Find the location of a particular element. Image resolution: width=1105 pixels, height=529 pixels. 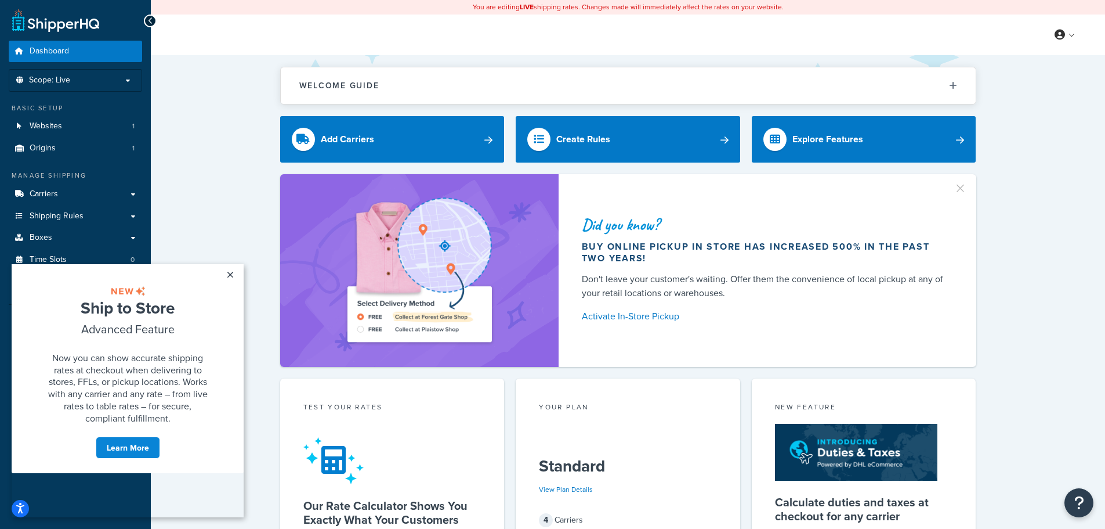

div: Manage Shipping is located at coordinates (75, 175).